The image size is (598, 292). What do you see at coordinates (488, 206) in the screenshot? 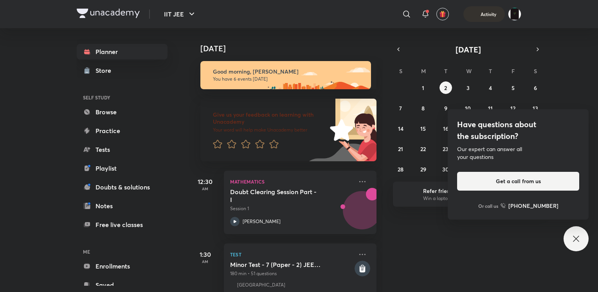
I see `p: Or call us` at bounding box center [488, 206].